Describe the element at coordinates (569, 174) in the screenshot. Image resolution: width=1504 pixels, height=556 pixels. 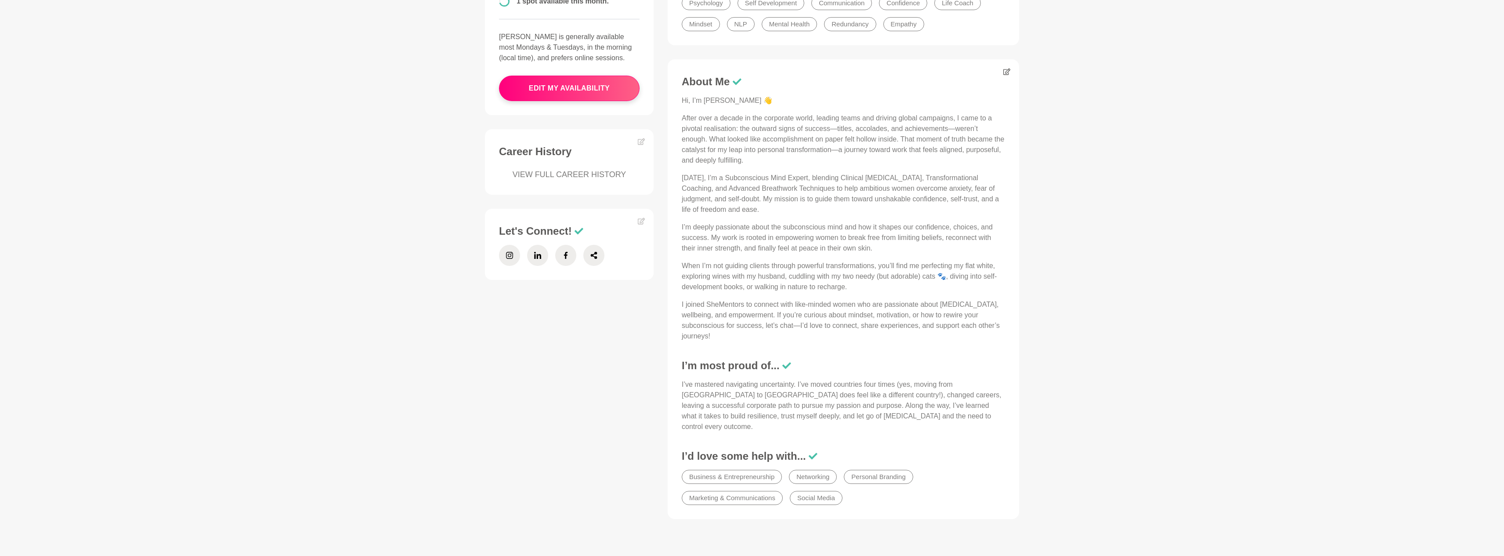
I see `a: VIEW FULL CAREER HISTORY` at that location.